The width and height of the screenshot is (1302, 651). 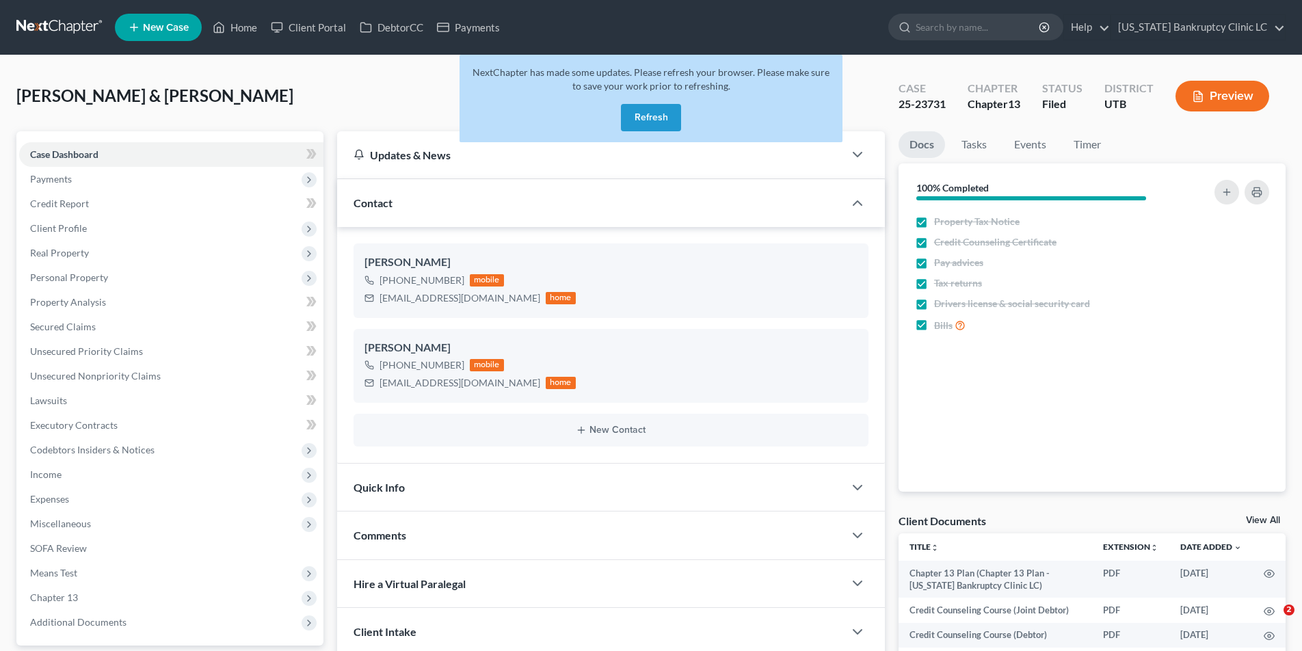 I want to click on a: SOFA Review, so click(x=171, y=548).